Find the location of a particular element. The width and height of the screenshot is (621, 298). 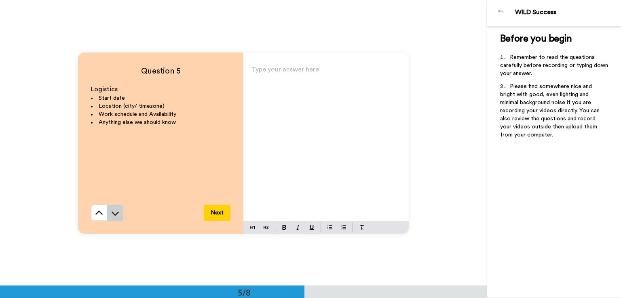

span: Logistics is located at coordinates (104, 89).